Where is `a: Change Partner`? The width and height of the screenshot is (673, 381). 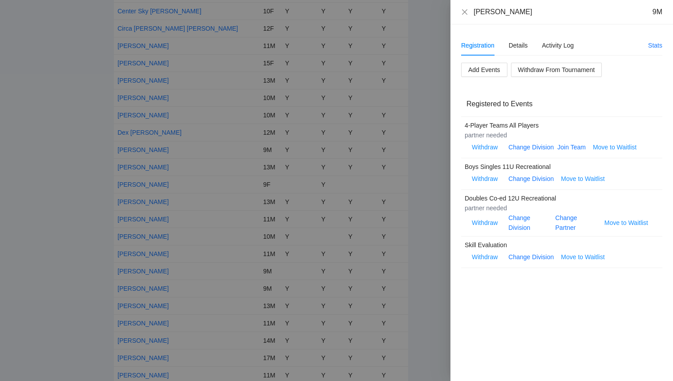 a: Change Partner is located at coordinates (566, 223).